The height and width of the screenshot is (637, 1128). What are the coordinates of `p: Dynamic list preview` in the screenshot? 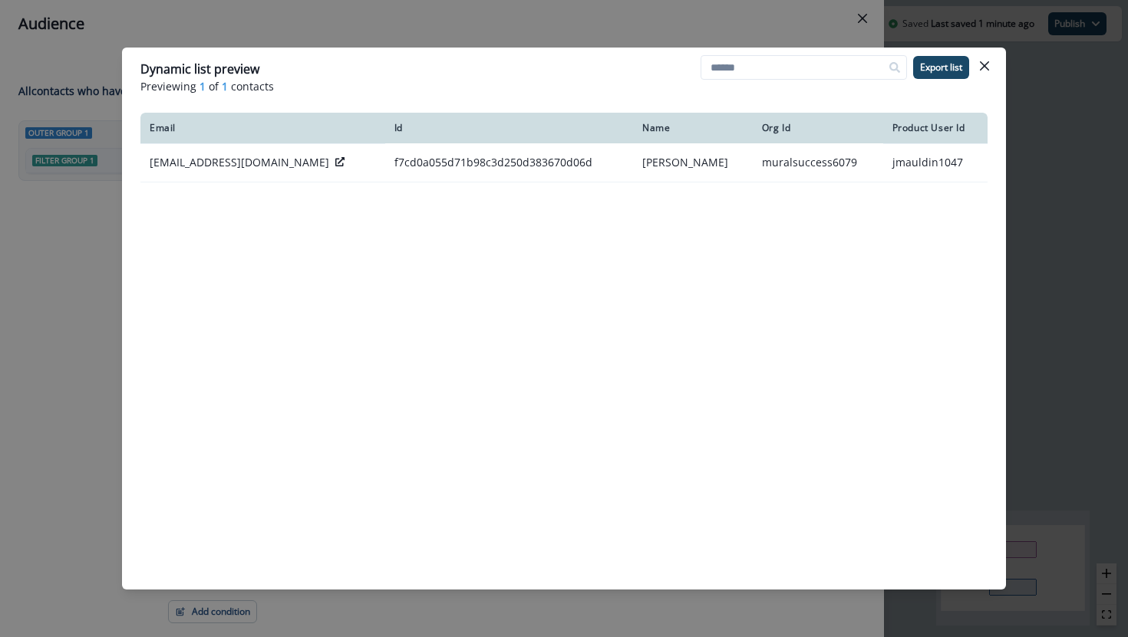 It's located at (199, 69).